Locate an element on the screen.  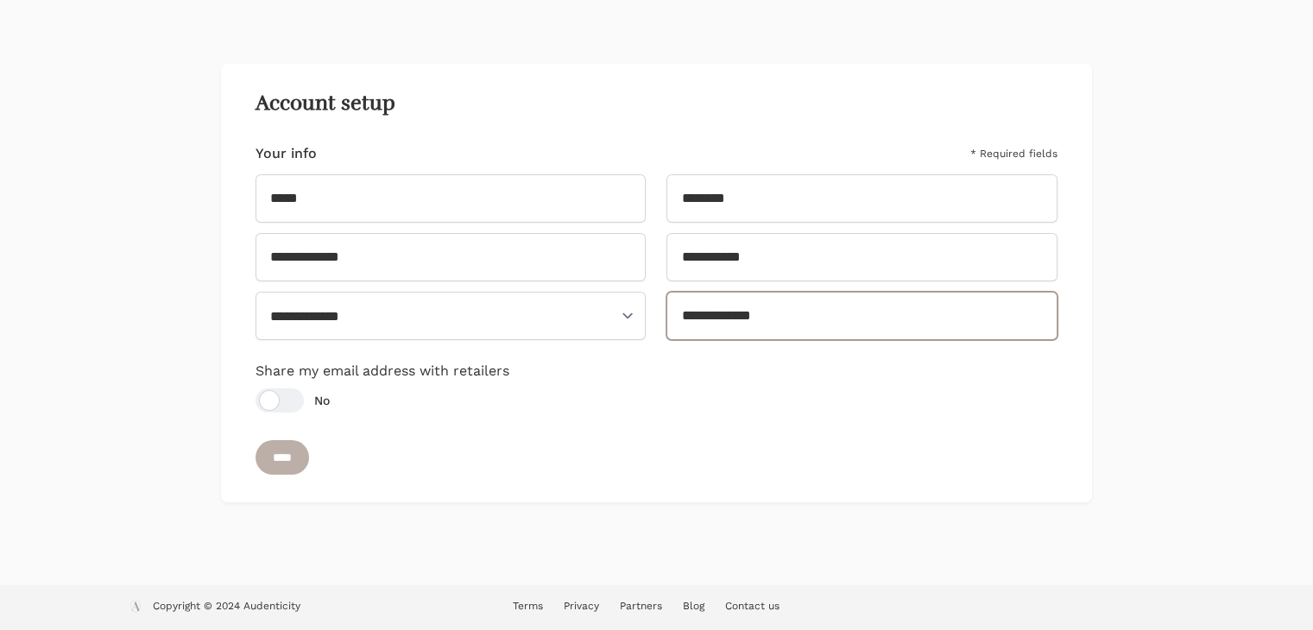
a: Terms is located at coordinates (527, 606).